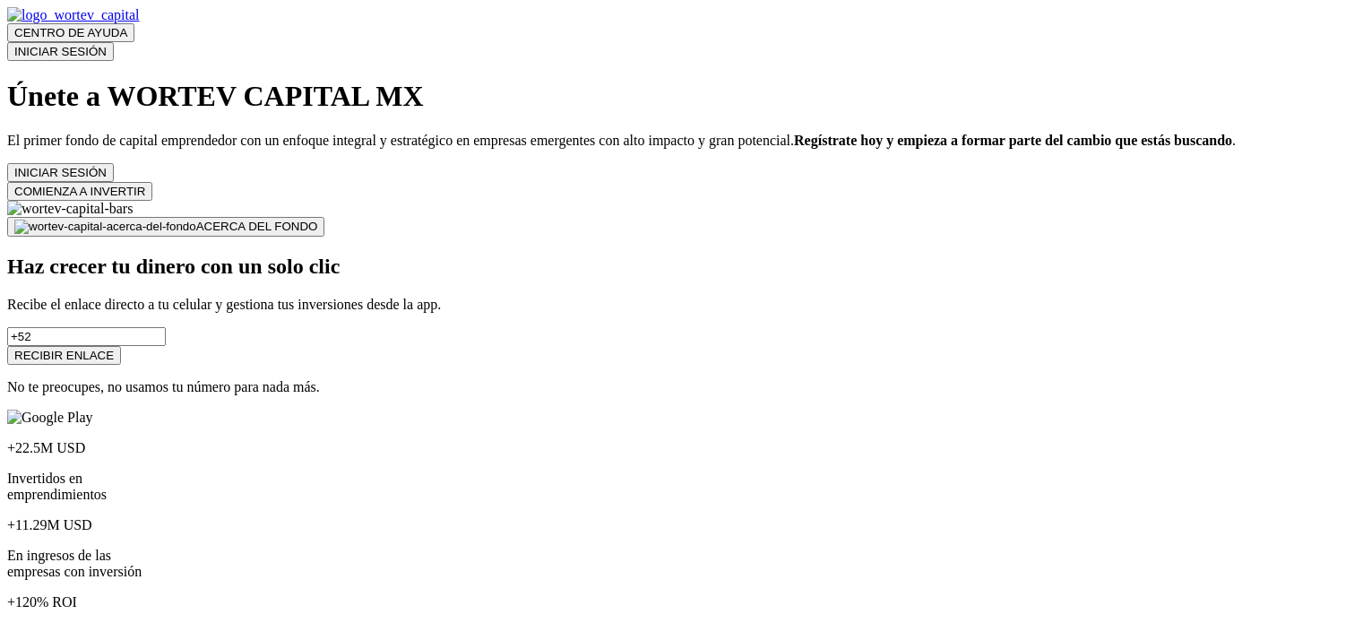 This screenshot has height=623, width=1363. I want to click on img: Google Play, so click(50, 418).